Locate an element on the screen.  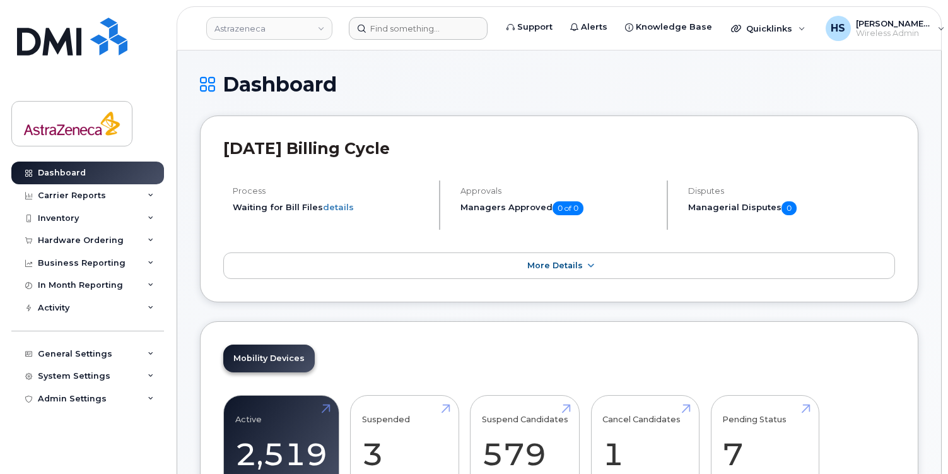
h1: Dashboard is located at coordinates (559, 84).